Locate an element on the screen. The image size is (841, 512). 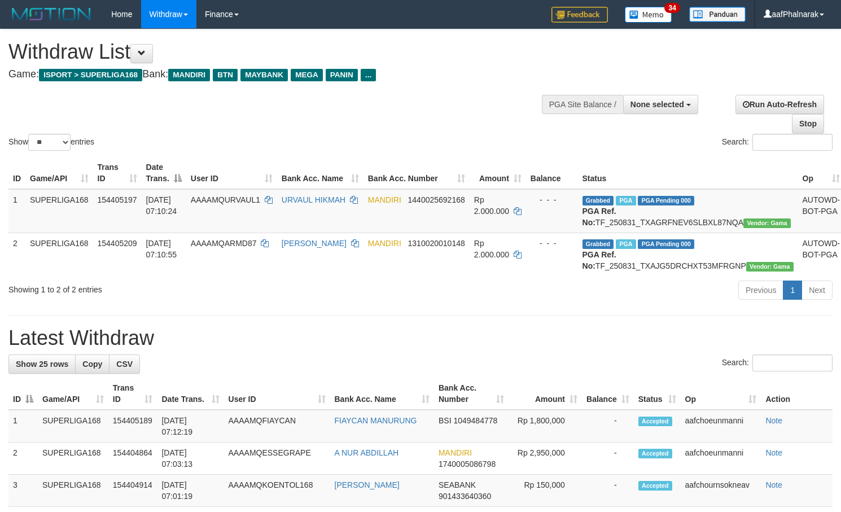
td: aafchournsokneav is located at coordinates (721, 491).